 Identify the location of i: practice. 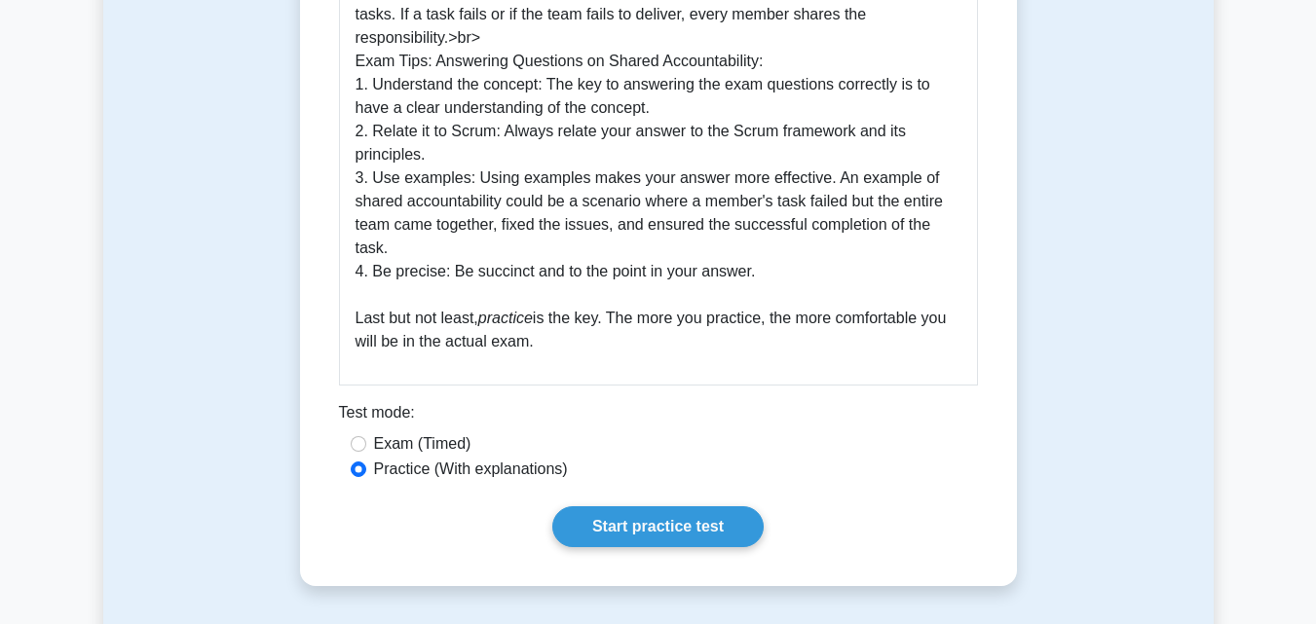
(505, 317).